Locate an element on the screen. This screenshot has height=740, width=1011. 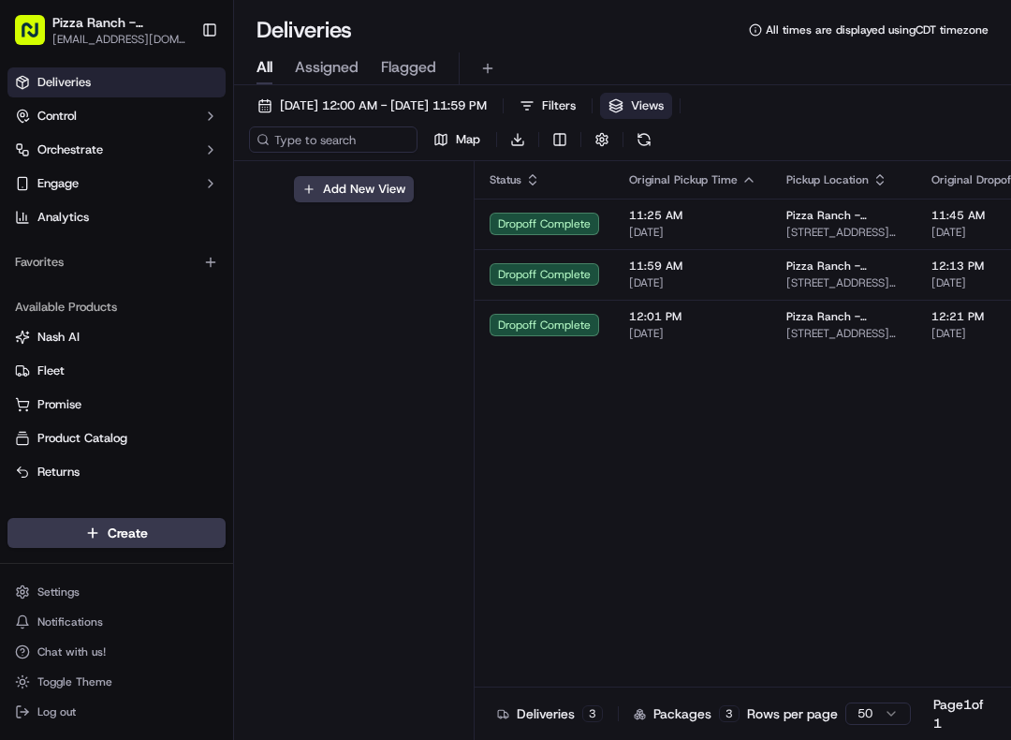
a: Analytics is located at coordinates (116, 217).